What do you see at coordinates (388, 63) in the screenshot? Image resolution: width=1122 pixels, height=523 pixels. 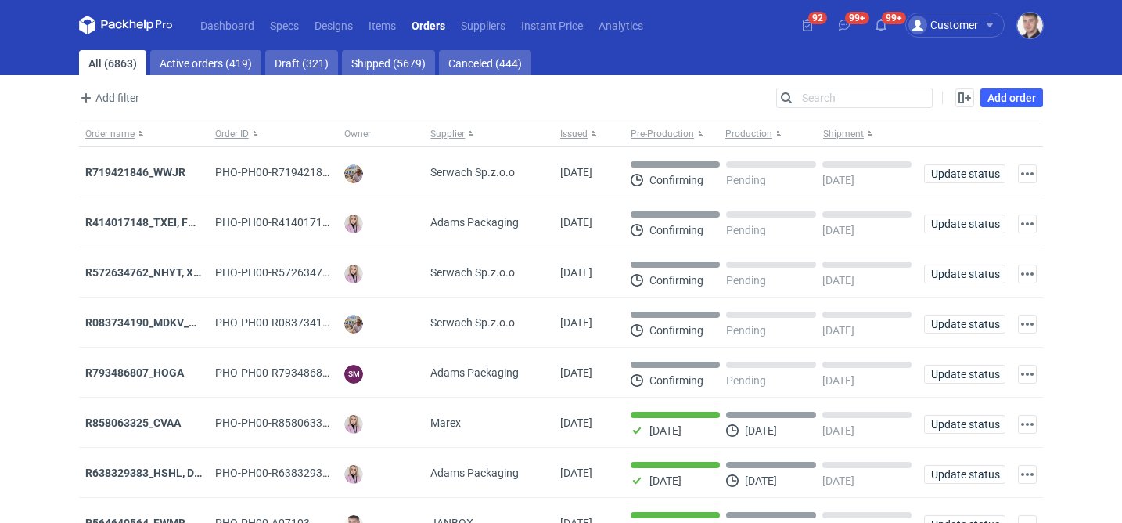 I see `a: Shipped (5679)` at bounding box center [388, 63].